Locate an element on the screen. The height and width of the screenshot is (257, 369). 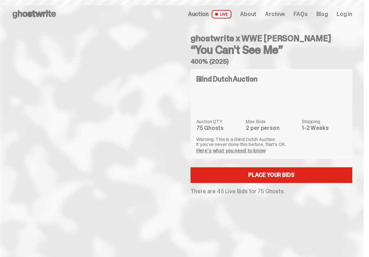
dt: Auction QTY is located at coordinates (219, 122).